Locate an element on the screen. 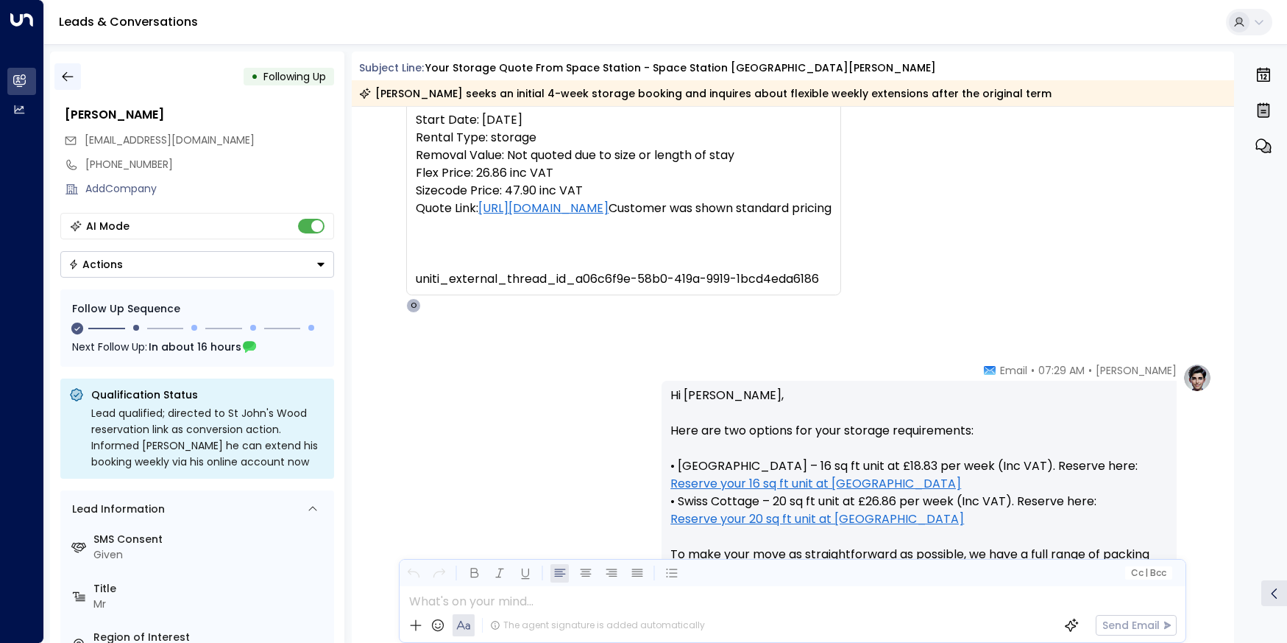 The height and width of the screenshot is (643, 1287). div: Follow Up Sequence is located at coordinates (197, 308).